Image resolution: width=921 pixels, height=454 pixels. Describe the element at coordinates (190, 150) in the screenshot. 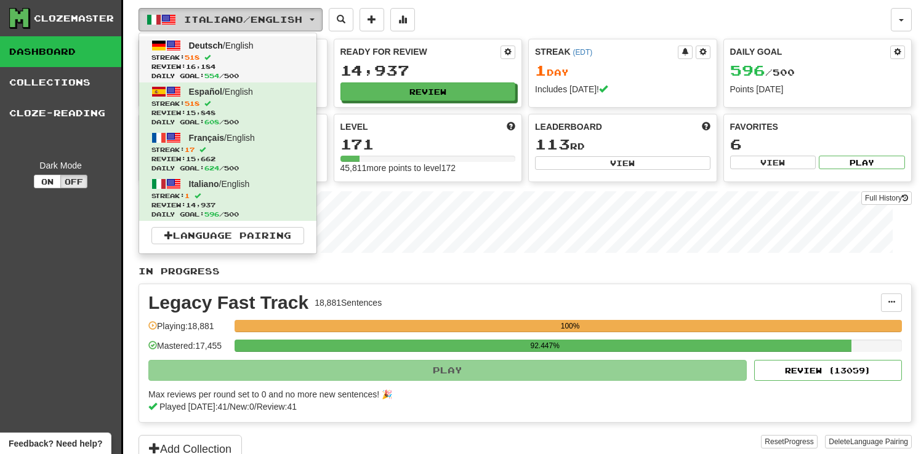

I see `span: 17` at that location.